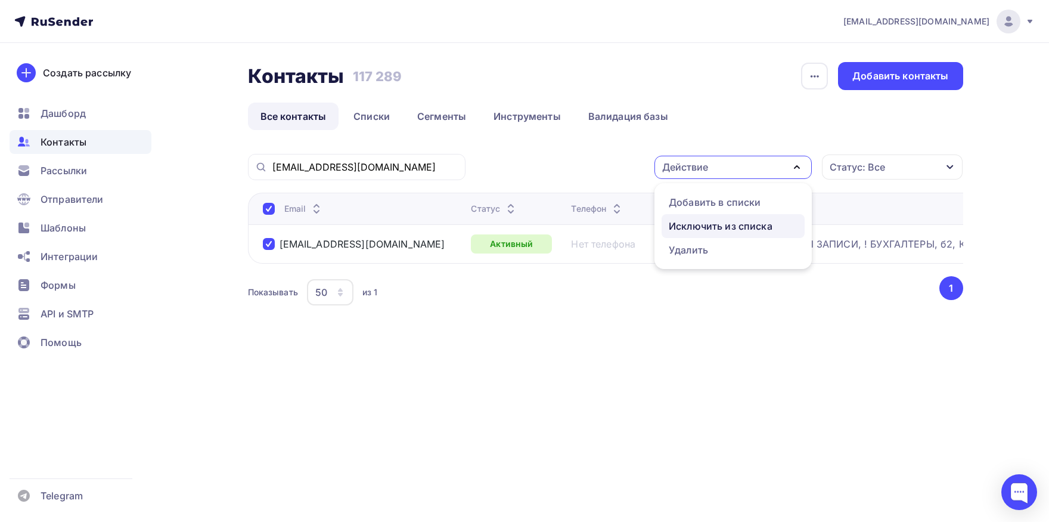 The height and width of the screenshot is (522, 1049). Describe the element at coordinates (63, 142) in the screenshot. I see `span: Контакты` at that location.